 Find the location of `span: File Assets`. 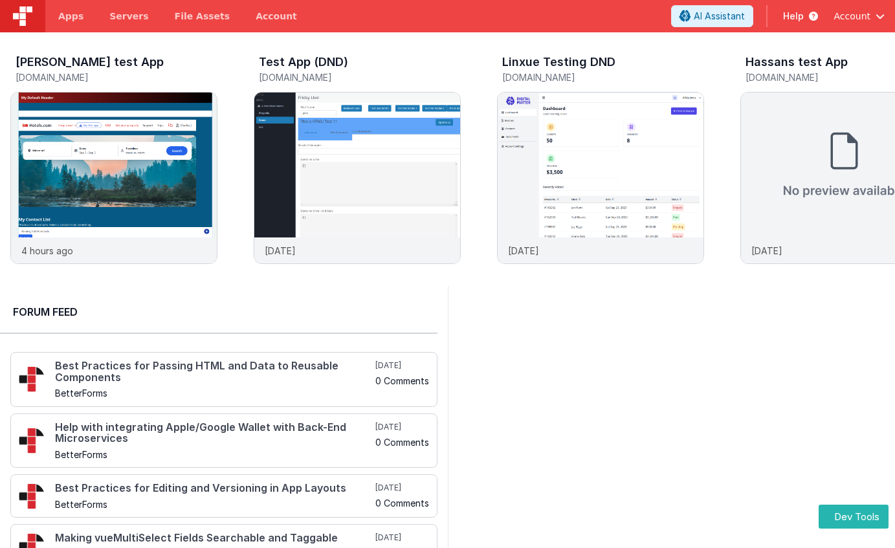

span: File Assets is located at coordinates (203, 16).